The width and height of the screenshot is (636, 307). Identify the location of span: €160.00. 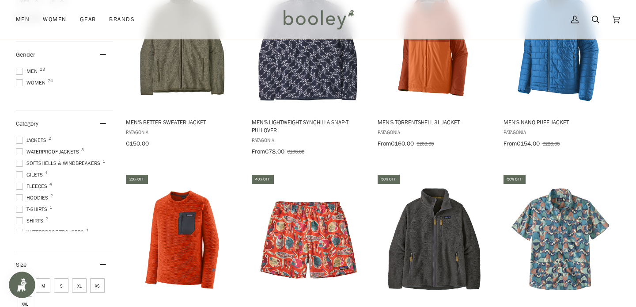
(403, 143).